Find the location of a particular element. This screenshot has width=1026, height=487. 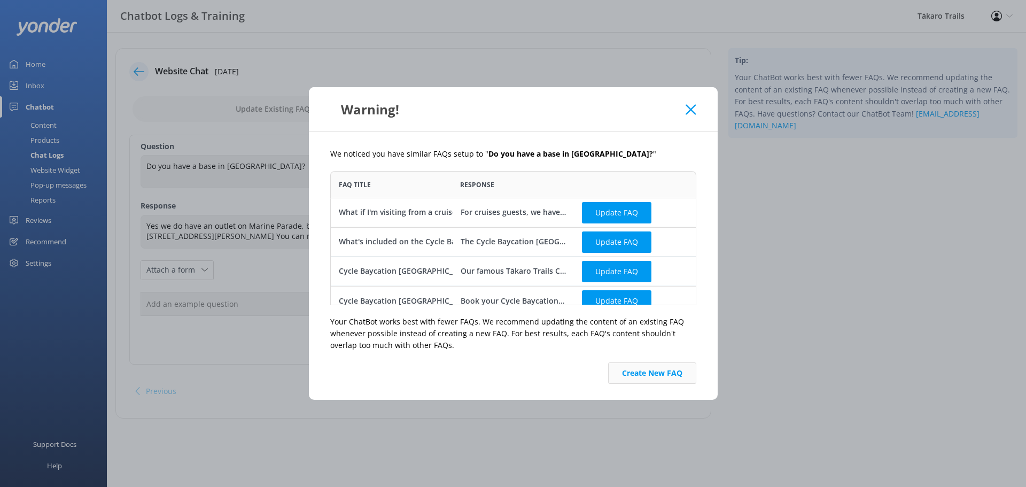

button: Close is located at coordinates (690, 110).